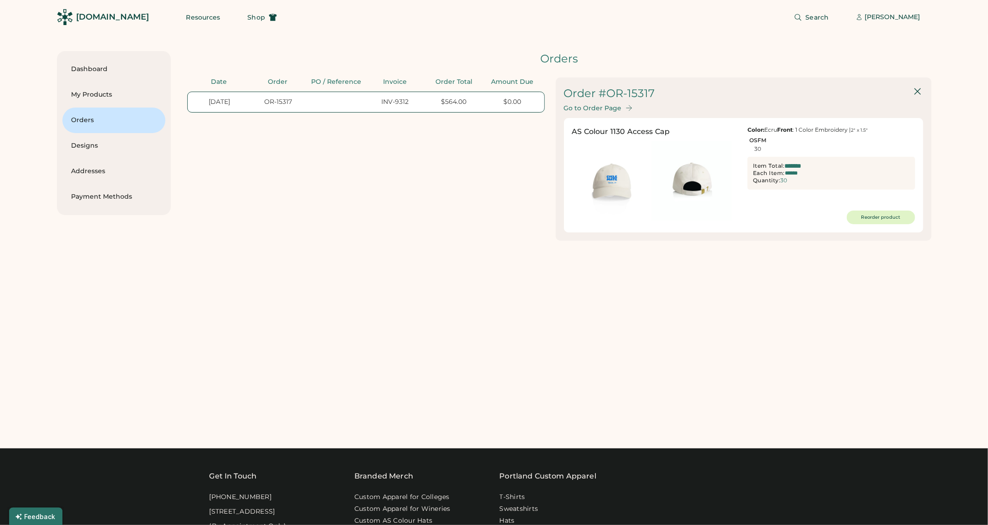 This screenshot has width=988, height=525. I want to click on div: INV-9312, so click(395, 102).